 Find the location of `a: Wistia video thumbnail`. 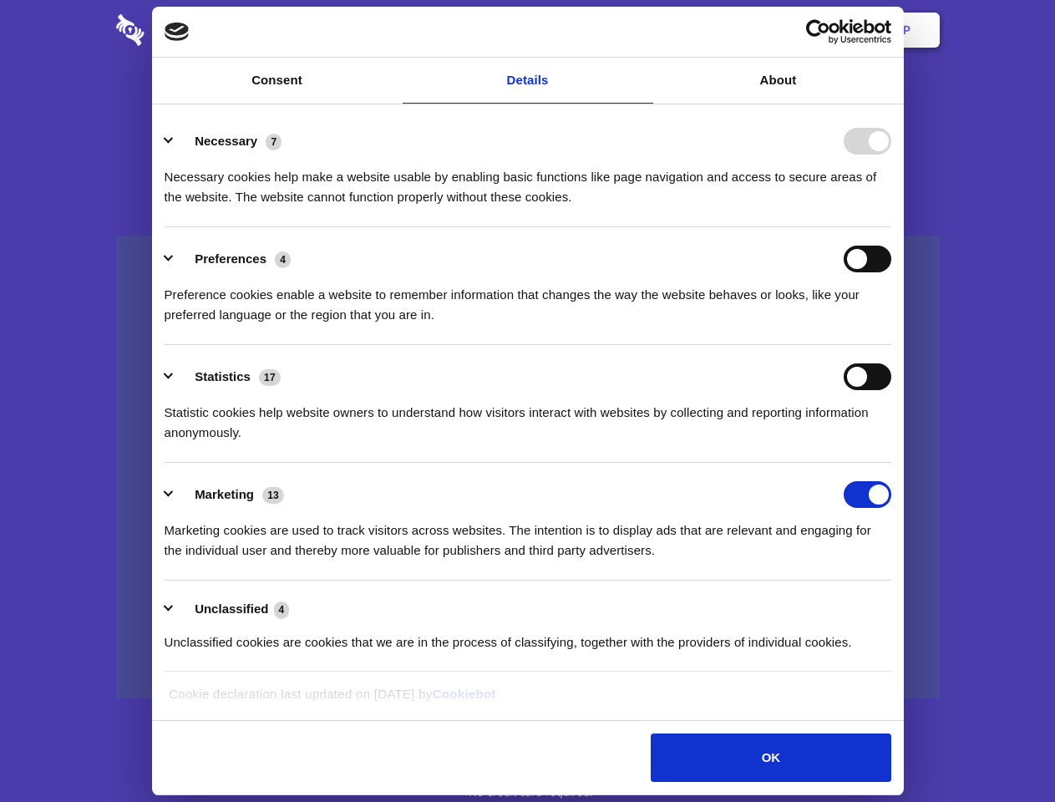

a: Wistia video thumbnail is located at coordinates (528, 467).